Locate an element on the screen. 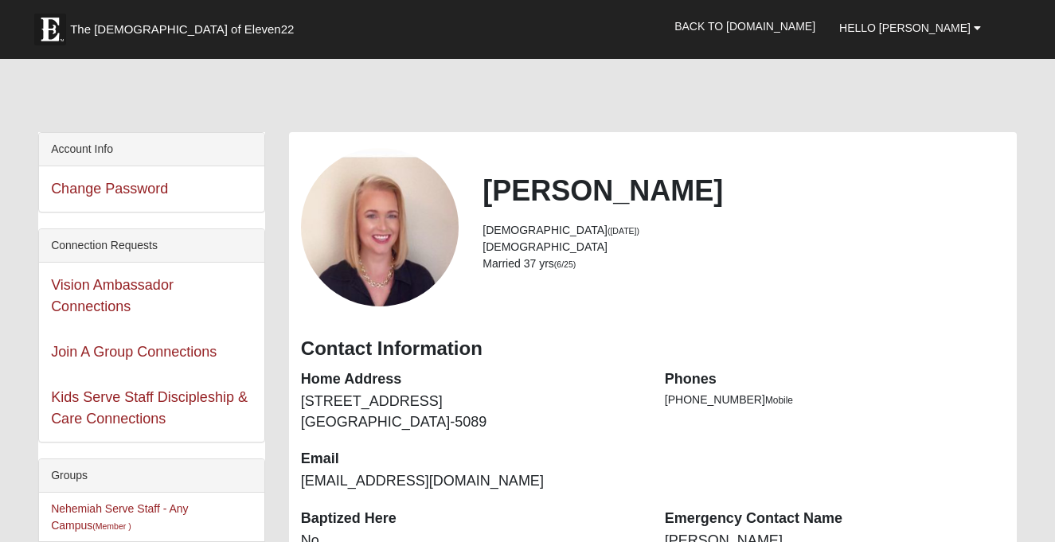  dt: Baptized Here is located at coordinates (471, 519).